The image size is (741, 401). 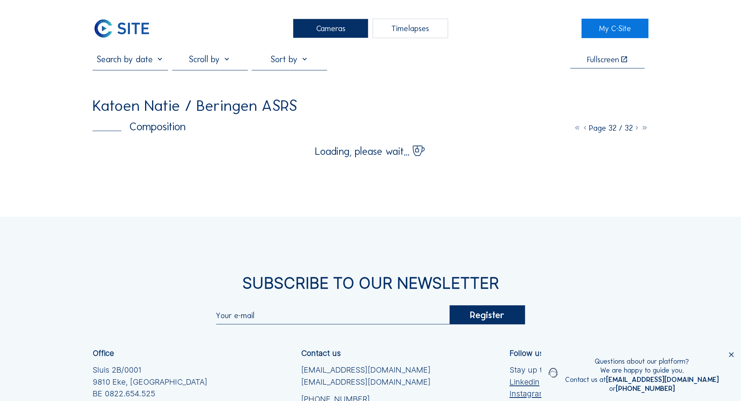 What do you see at coordinates (603, 60) in the screenshot?
I see `div: Fullscreen` at bounding box center [603, 60].